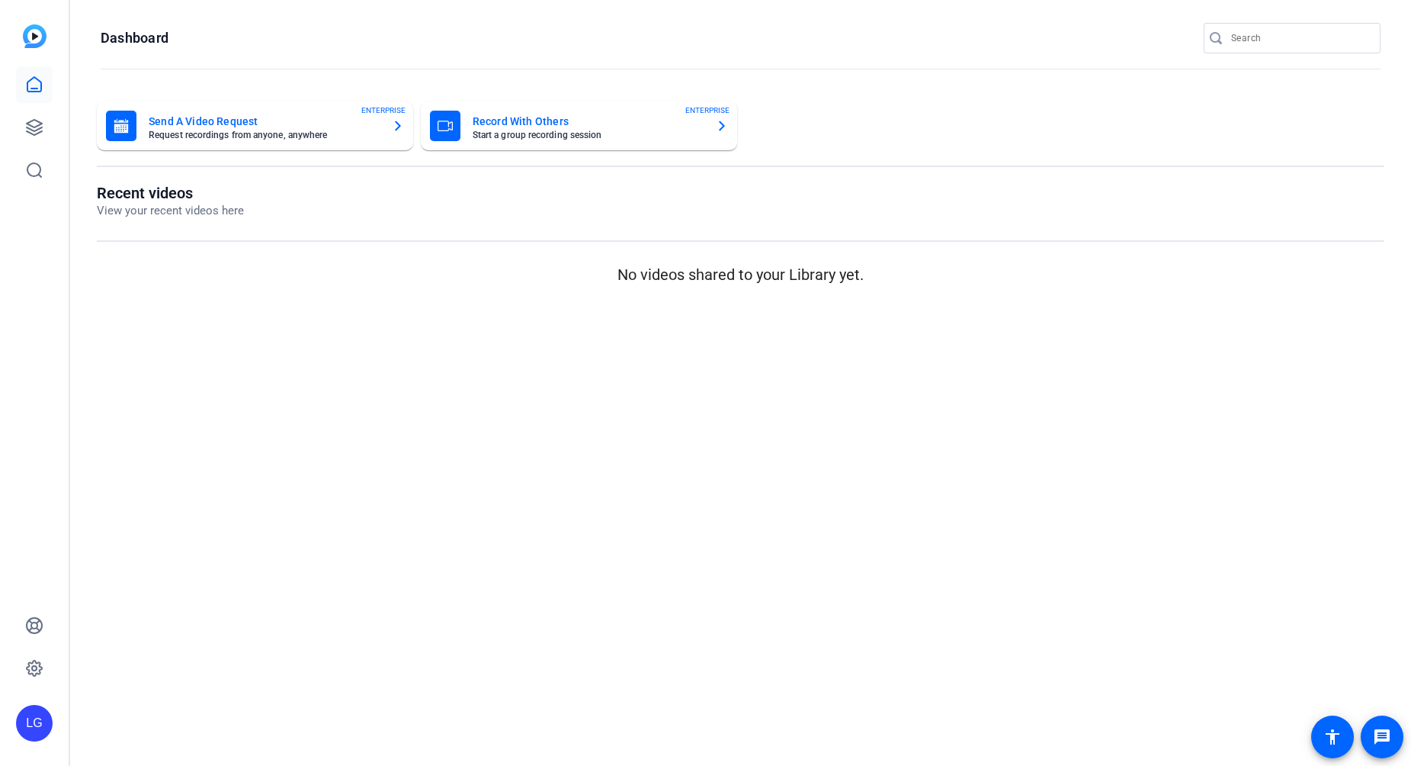 The width and height of the screenshot is (1411, 766). I want to click on h1: Dashboard, so click(134, 38).